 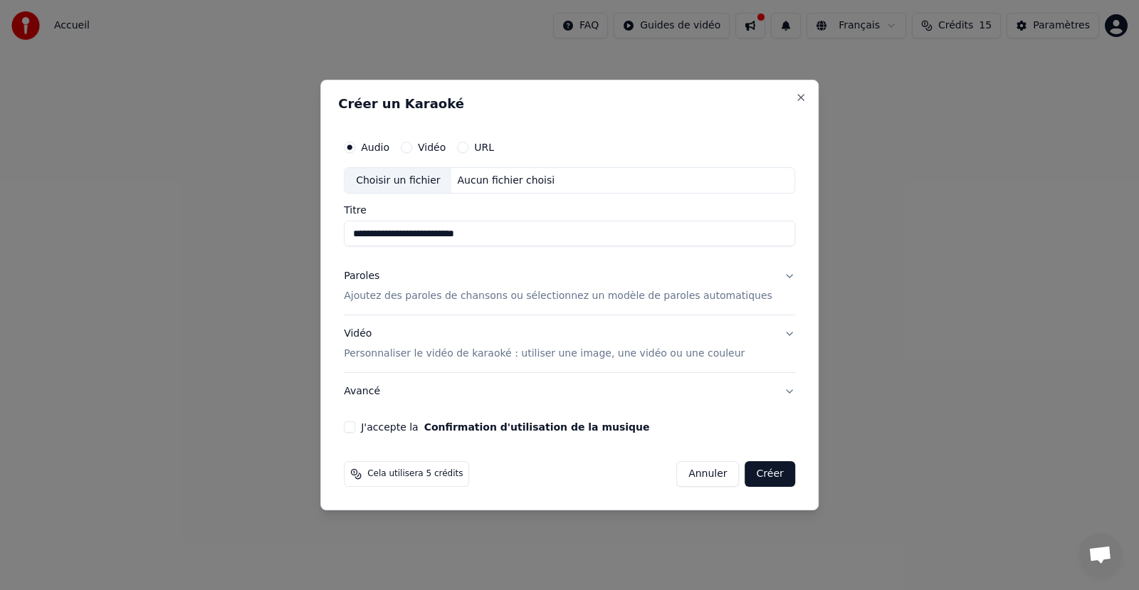 What do you see at coordinates (570, 104) in the screenshot?
I see `h2: Créer un Karaoké` at bounding box center [570, 104].